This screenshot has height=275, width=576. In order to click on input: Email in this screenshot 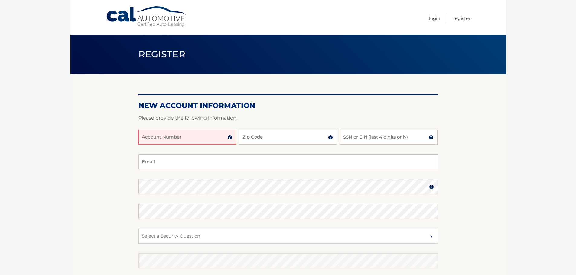, I will do `click(288, 162)`.